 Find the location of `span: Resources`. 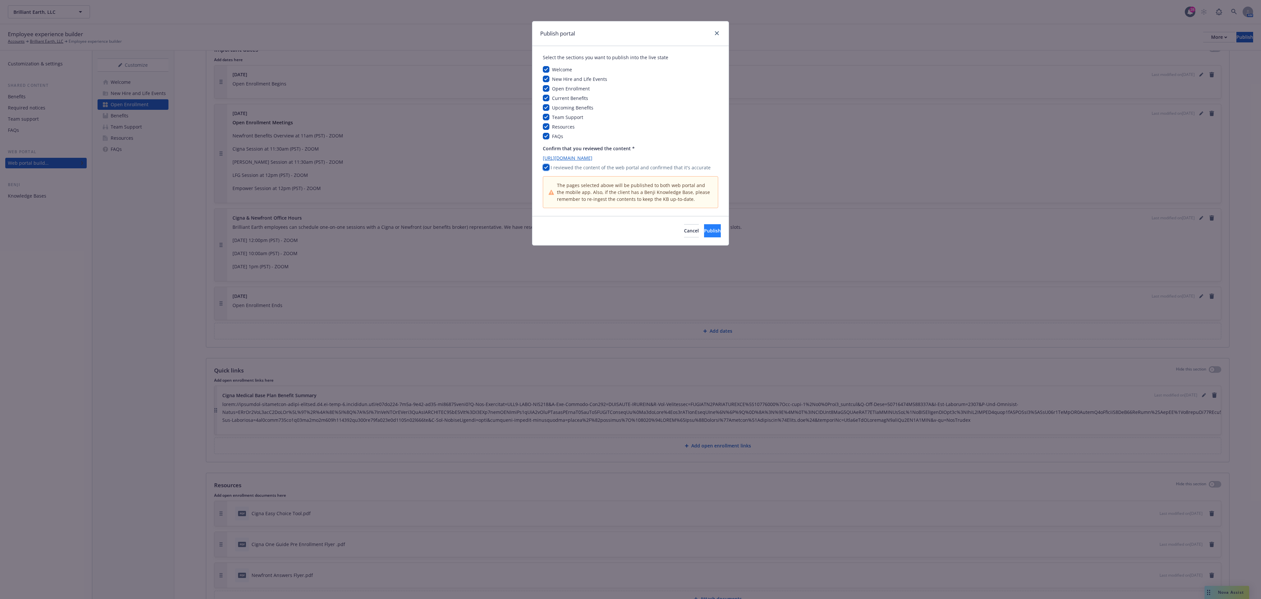

span: Resources is located at coordinates (563, 126).